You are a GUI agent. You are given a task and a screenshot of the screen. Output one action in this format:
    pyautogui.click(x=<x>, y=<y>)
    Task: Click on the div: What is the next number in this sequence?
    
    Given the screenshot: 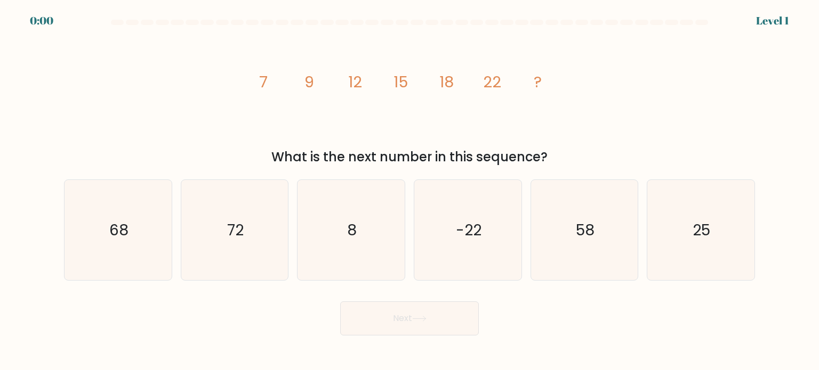 What is the action you would take?
    pyautogui.click(x=409, y=157)
    